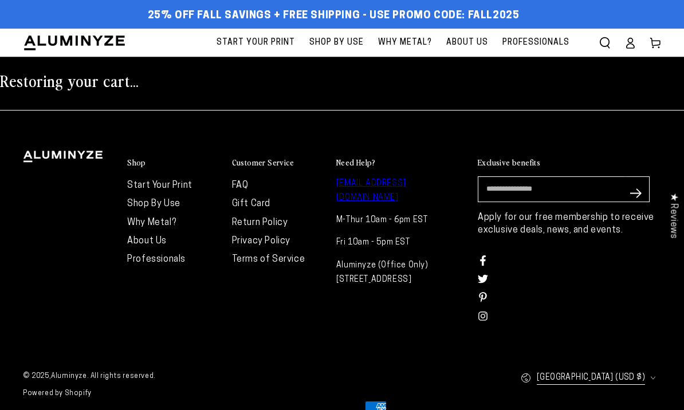 This screenshot has width=684, height=410. Describe the element at coordinates (260, 223) in the screenshot. I see `a: Return Policy` at that location.